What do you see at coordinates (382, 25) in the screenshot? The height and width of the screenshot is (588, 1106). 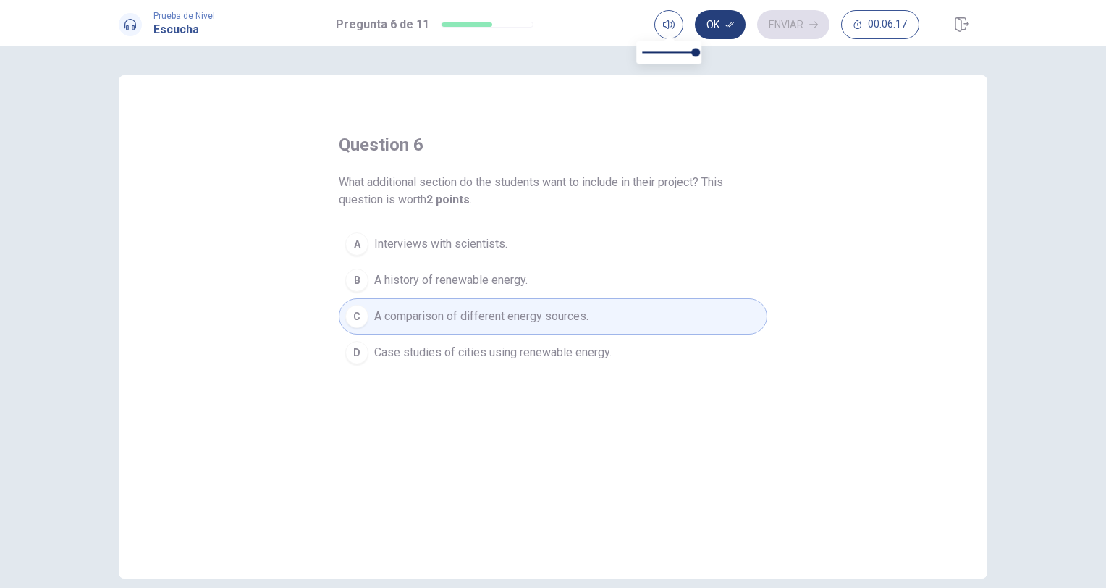 I see `h1: Pregunta 6 de 11` at bounding box center [382, 25].